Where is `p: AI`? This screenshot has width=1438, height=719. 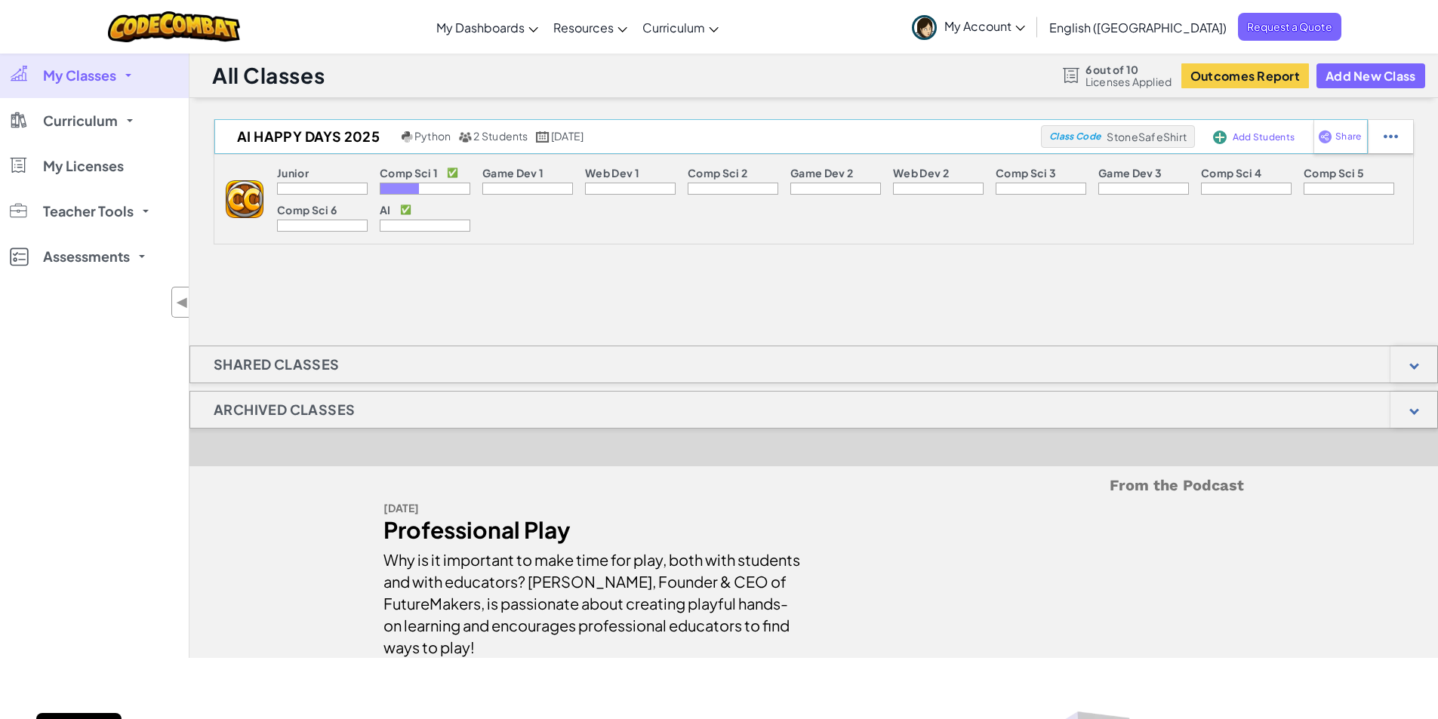
p: AI is located at coordinates (385, 210).